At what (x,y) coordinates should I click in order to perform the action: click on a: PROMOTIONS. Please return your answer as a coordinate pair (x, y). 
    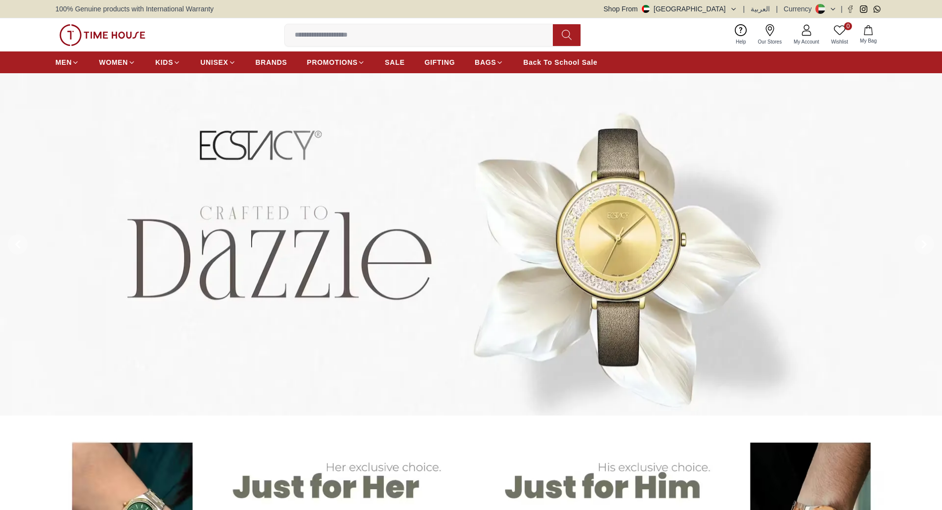
    Looking at the image, I should click on (336, 62).